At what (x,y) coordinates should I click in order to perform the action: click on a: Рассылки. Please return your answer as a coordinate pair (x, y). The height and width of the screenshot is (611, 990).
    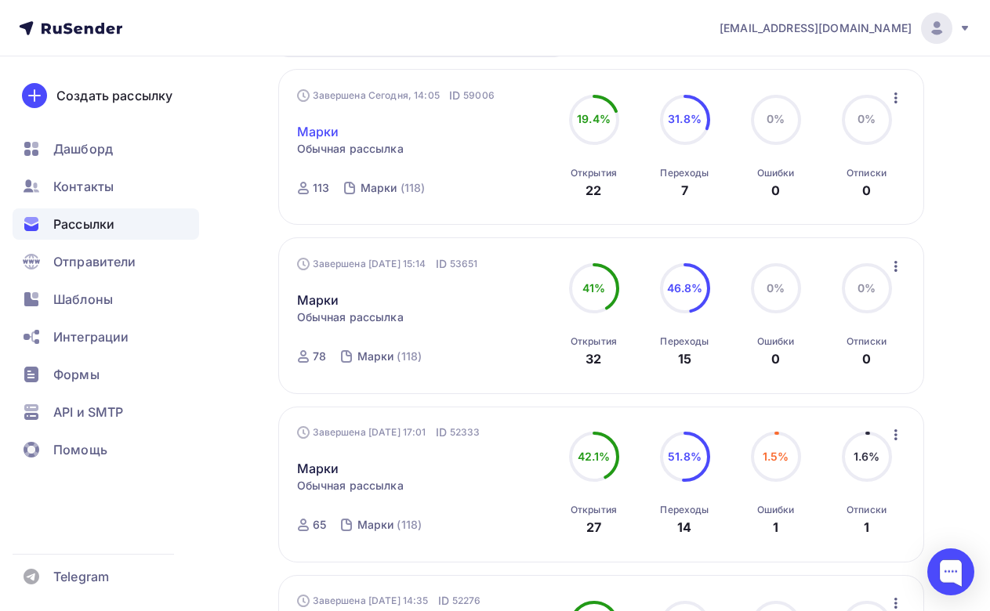
    Looking at the image, I should click on (106, 224).